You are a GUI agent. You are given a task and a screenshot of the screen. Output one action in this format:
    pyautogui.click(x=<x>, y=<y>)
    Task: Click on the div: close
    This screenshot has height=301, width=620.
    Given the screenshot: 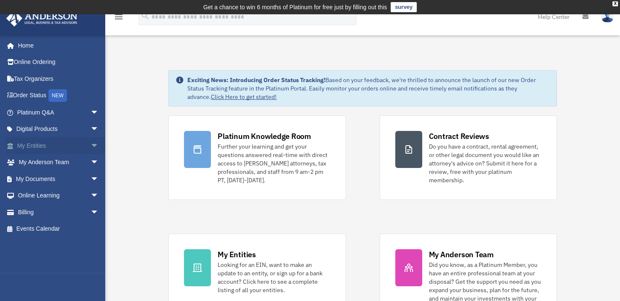 What is the action you would take?
    pyautogui.click(x=615, y=4)
    